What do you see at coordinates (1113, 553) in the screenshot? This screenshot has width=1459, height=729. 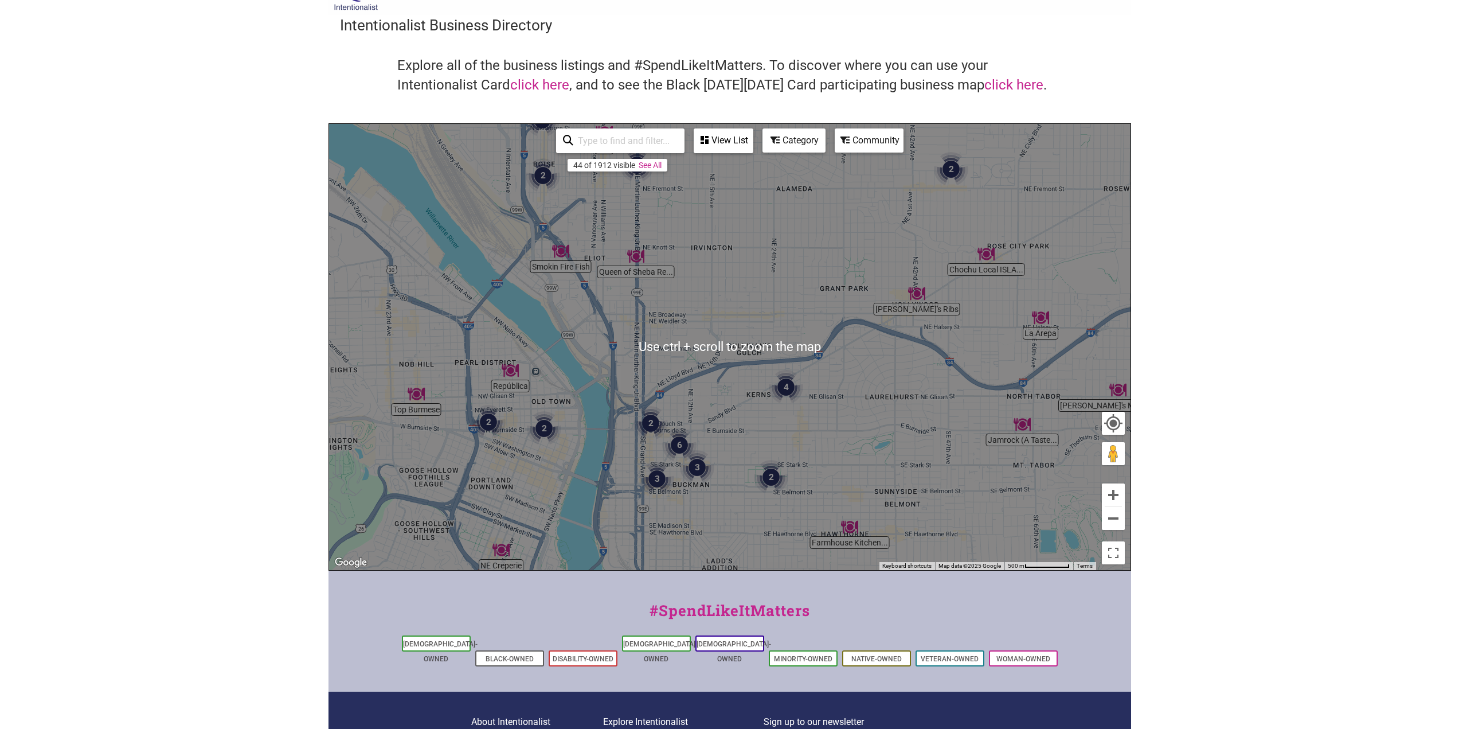 I see `button: Toggle fullscreen view` at bounding box center [1113, 553].